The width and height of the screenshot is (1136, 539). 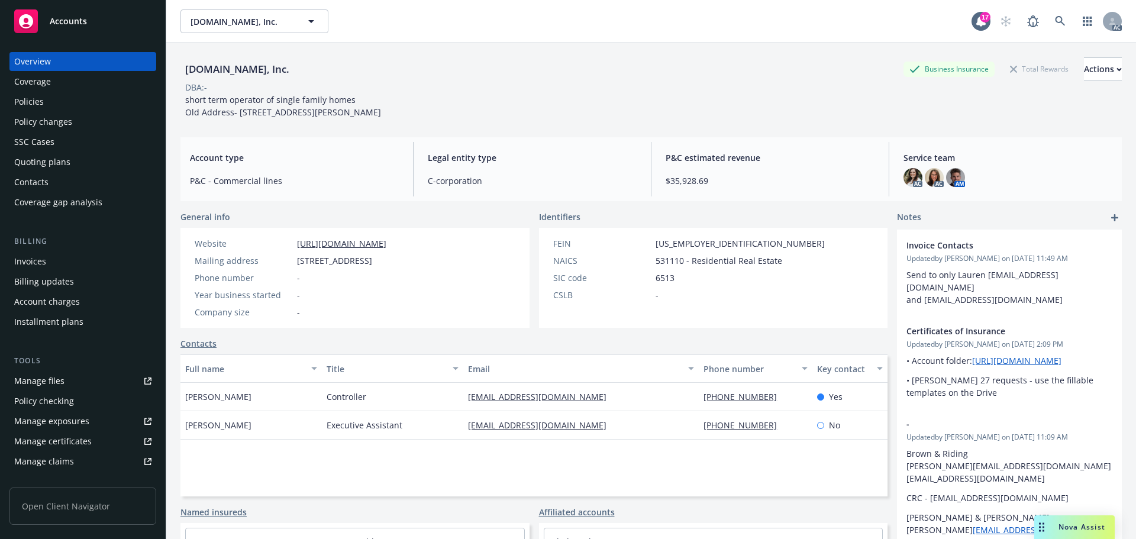 What do you see at coordinates (602, 278) in the screenshot?
I see `div: SIC code` at bounding box center [602, 278].